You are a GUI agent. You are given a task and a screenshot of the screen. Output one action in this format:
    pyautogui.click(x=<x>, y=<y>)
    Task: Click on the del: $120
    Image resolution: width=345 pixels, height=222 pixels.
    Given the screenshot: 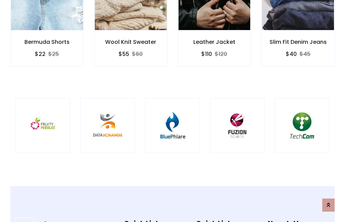 What is the action you would take?
    pyautogui.click(x=221, y=54)
    